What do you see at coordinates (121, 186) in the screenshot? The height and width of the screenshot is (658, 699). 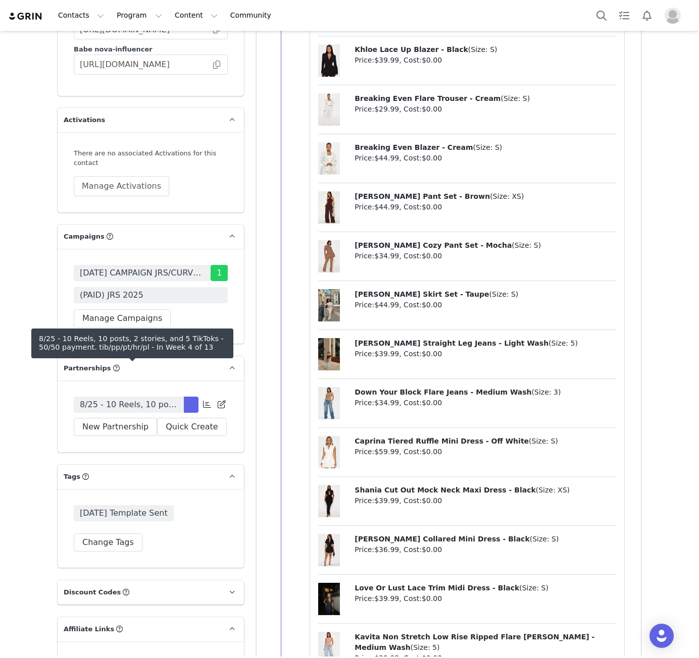 I see `button: Manage Activations` at bounding box center [121, 186].